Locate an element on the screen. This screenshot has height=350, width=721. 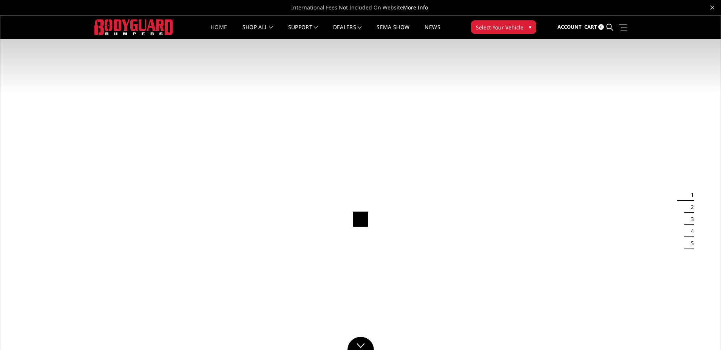
a: SEMA Show is located at coordinates (393, 32).